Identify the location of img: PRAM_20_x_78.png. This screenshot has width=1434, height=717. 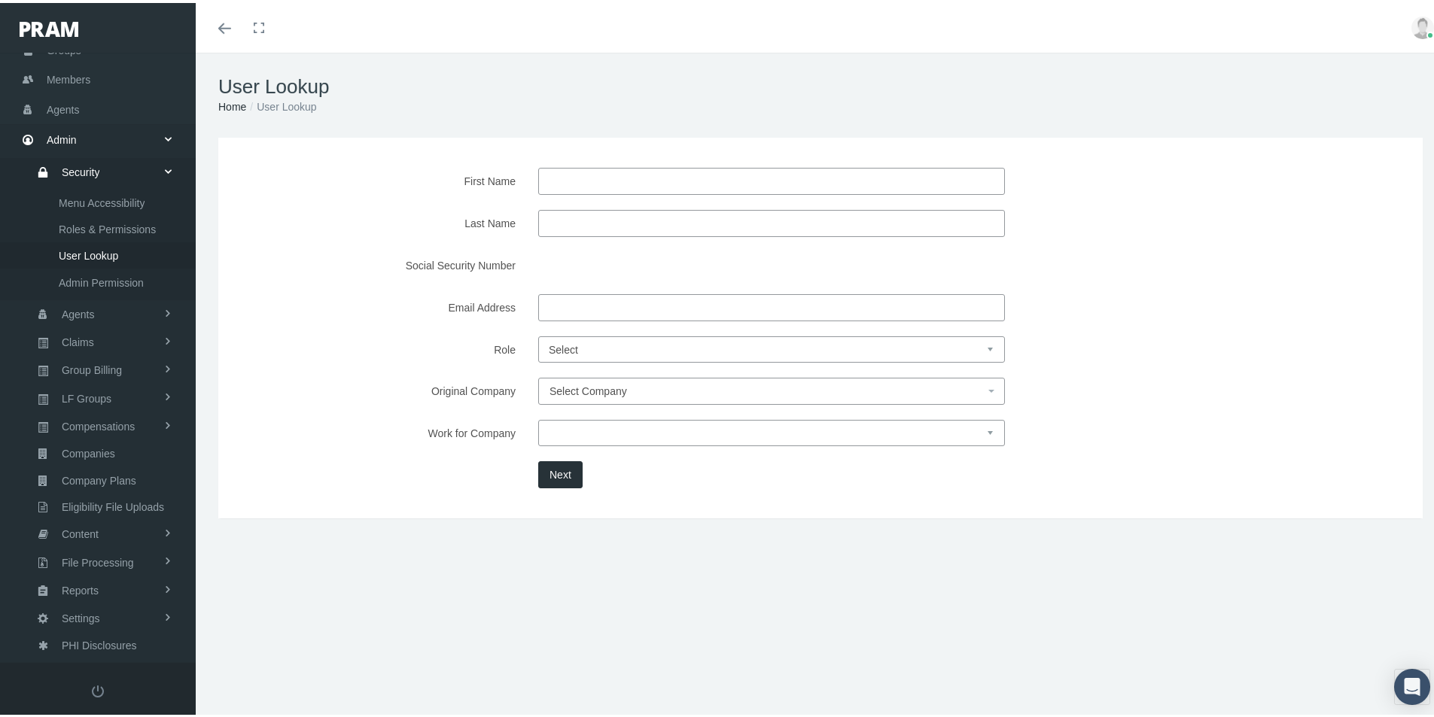
(49, 26).